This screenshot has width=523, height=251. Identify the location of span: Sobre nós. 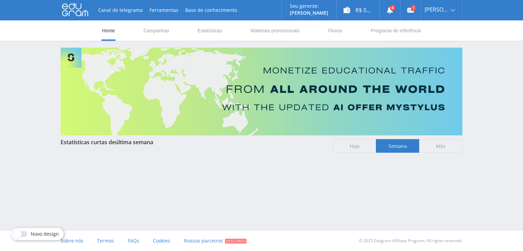
(72, 241).